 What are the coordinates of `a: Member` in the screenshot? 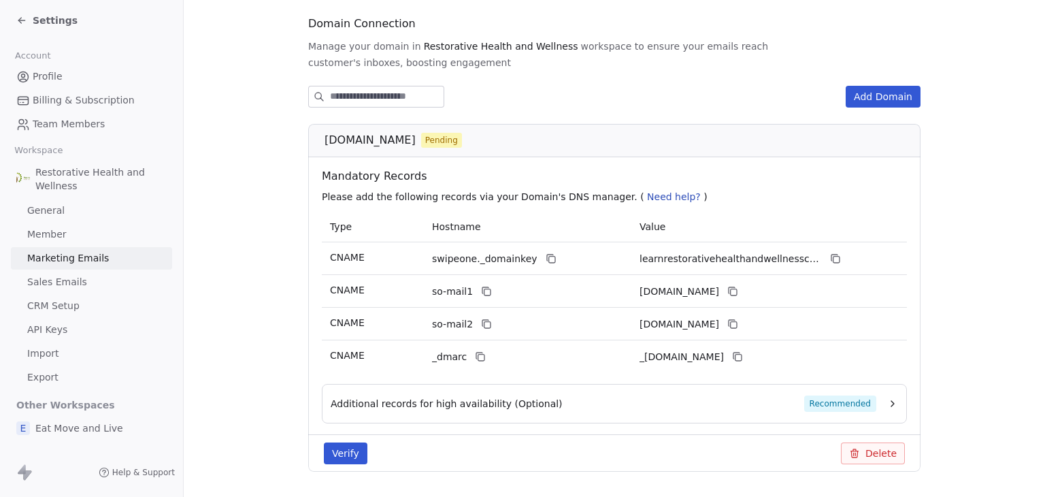 It's located at (91, 234).